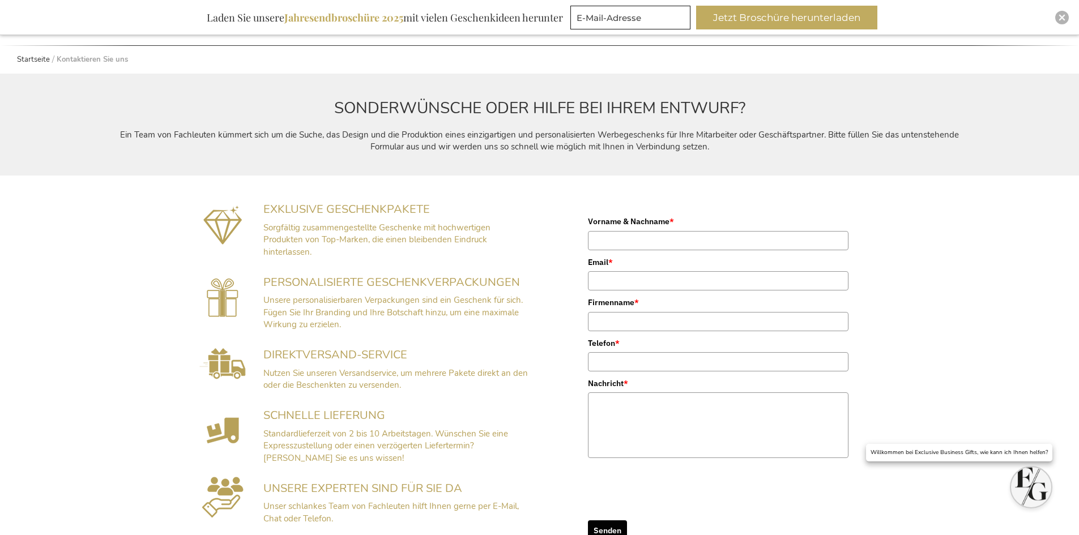 The width and height of the screenshot is (1079, 535). What do you see at coordinates (718, 343) in the screenshot?
I see `label: Telefon` at bounding box center [718, 343].